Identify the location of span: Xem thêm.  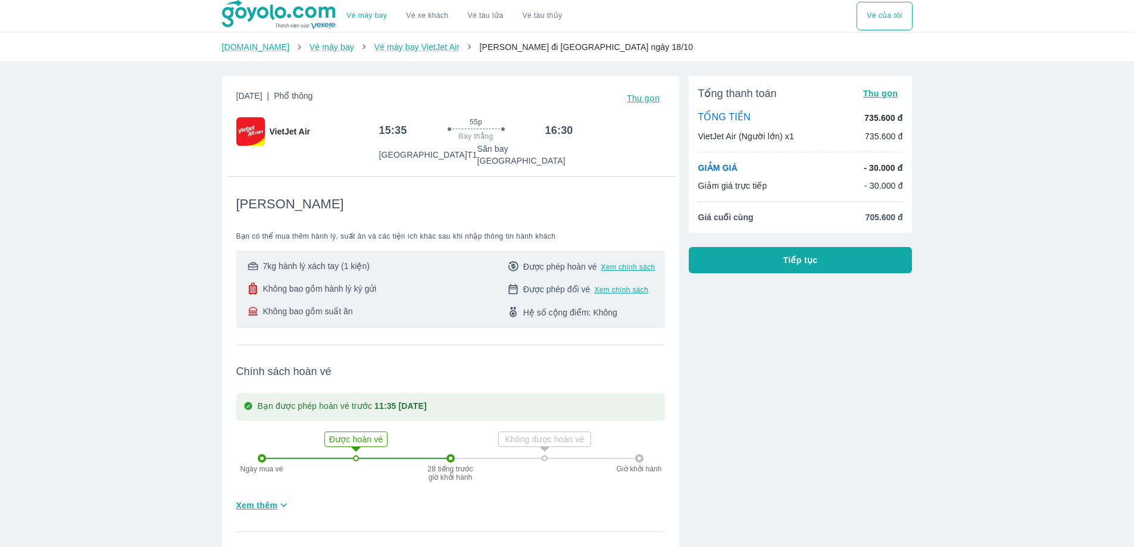
(257, 505).